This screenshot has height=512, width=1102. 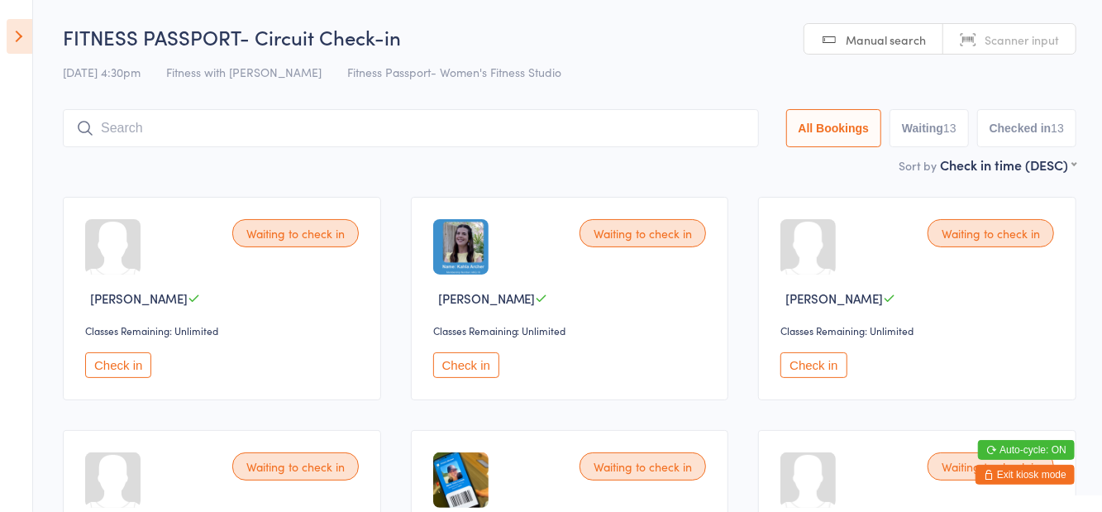 I want to click on img: image1719894527.png, so click(x=460, y=246).